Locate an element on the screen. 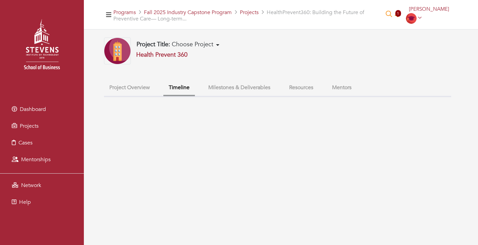  img: Student-Icon-6b6867cbad302adf8029cb3ecf392088beec6a544309a027beb5b4b4576828a8.png is located at coordinates (412, 18).